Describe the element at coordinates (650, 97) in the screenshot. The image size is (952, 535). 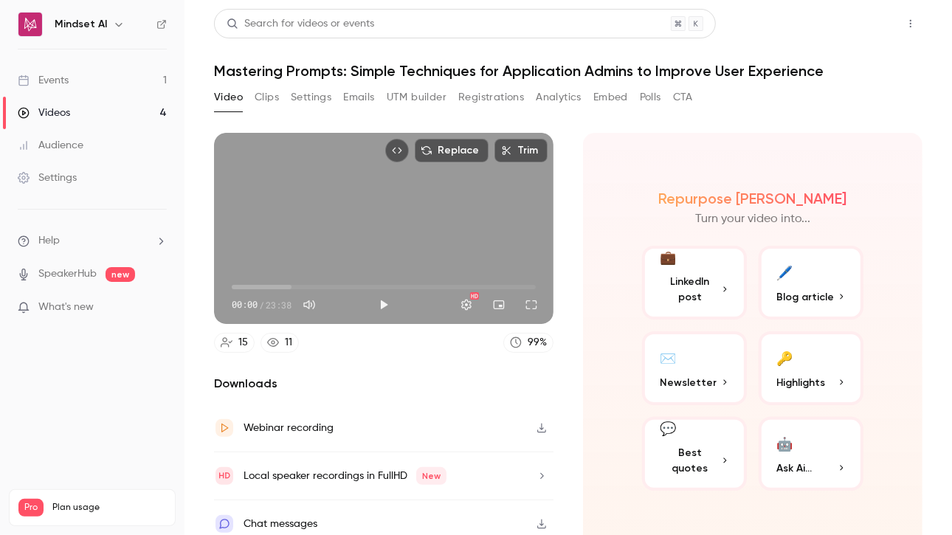
I see `button: Polls` at that location.